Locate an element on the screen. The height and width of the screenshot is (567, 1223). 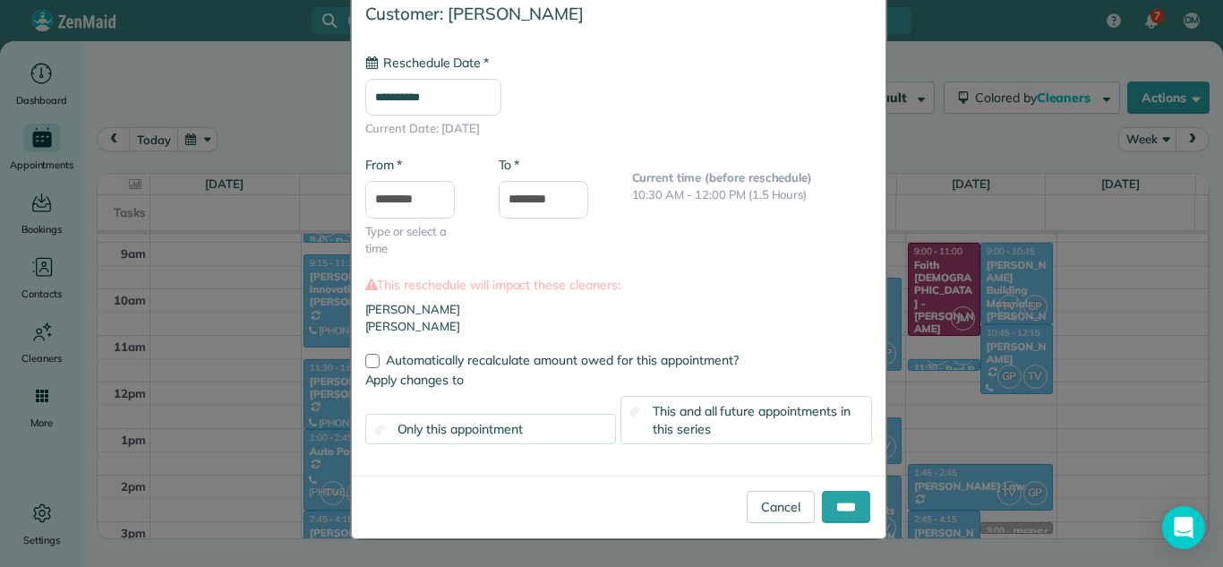
span: This and all future appointments in this series is located at coordinates (751, 420).